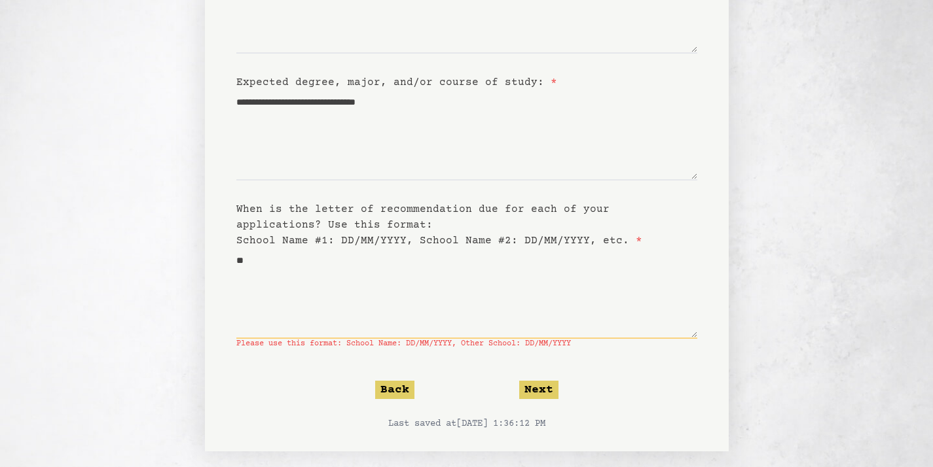 This screenshot has width=933, height=467. I want to click on label: Expected degree, major, and/or course of study:, so click(397, 82).